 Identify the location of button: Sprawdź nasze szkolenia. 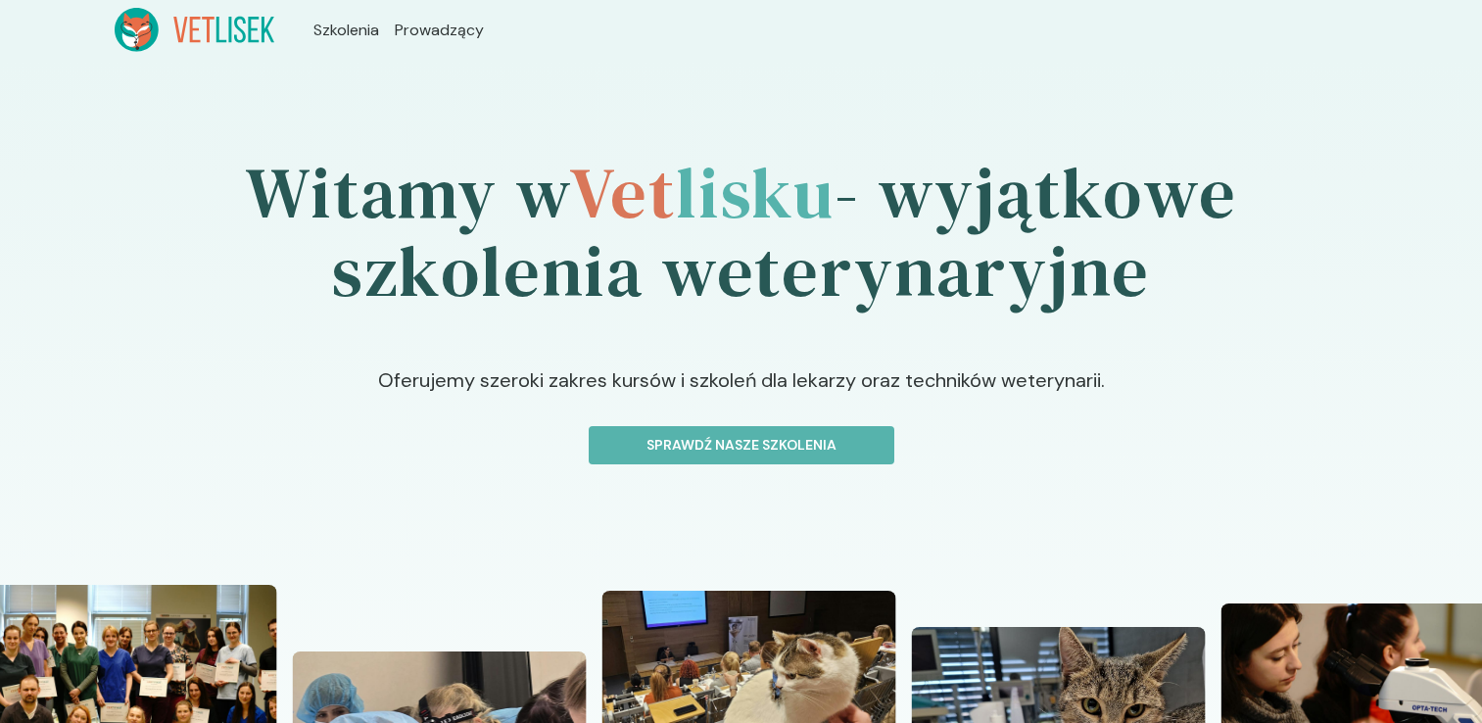
(741, 445).